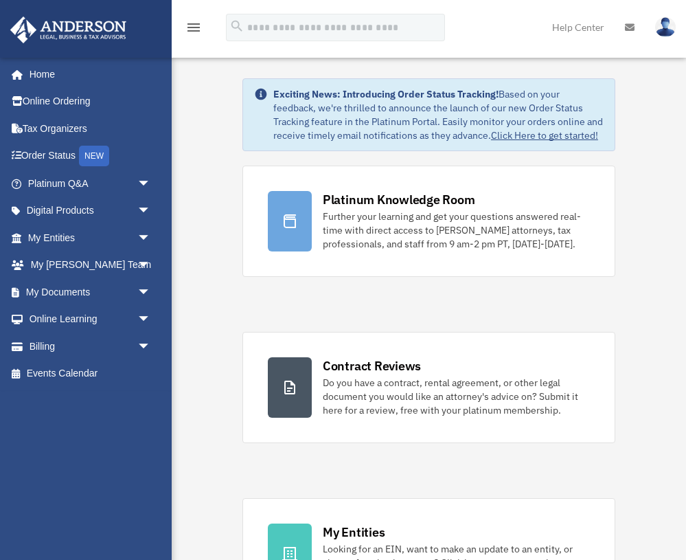  Describe the element at coordinates (456, 230) in the screenshot. I see `div: Further your learning and get your questions answered real-time with direct access to [PERSON_NAM...` at that location.